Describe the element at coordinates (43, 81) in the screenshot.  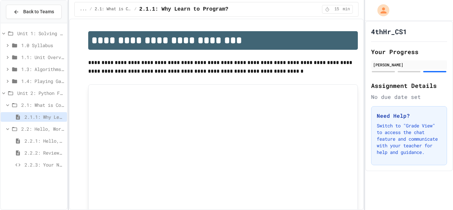
I see `span: 1.4: Playing Games` at that location.